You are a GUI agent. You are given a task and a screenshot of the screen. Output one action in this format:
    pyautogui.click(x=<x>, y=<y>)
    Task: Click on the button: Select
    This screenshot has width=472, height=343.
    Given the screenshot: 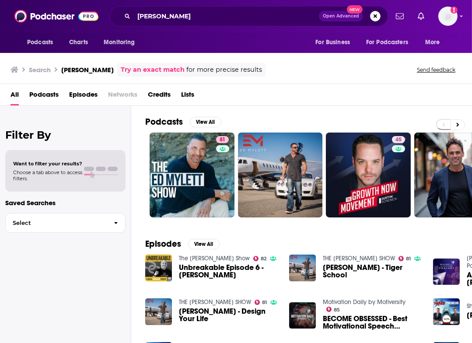 What is the action you would take?
    pyautogui.click(x=65, y=223)
    